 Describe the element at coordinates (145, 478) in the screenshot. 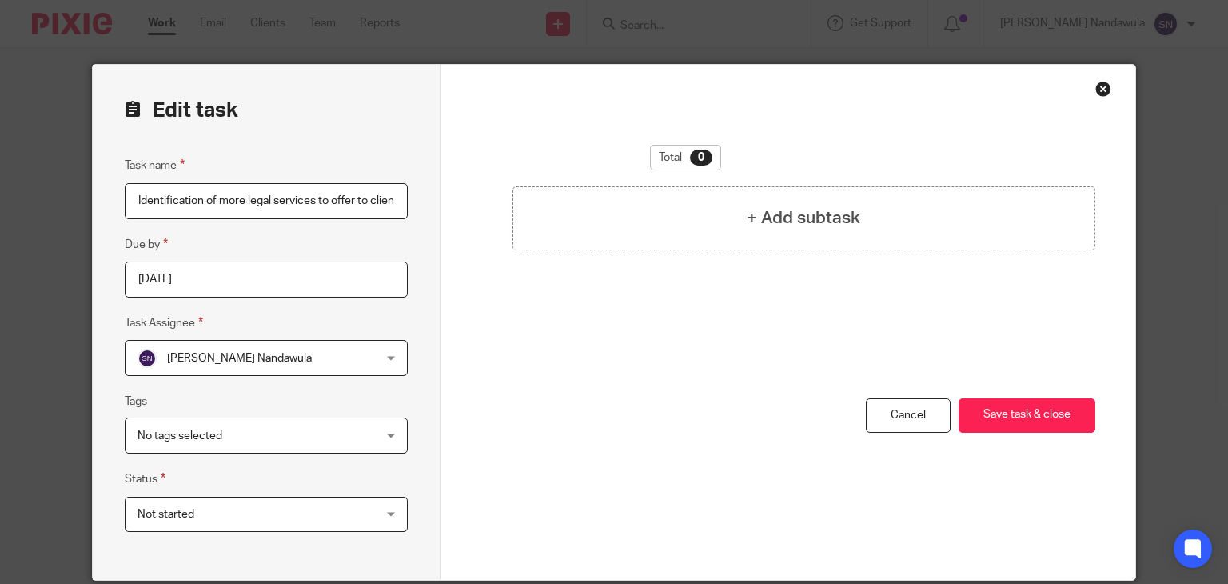

I see `label: Status` at that location.